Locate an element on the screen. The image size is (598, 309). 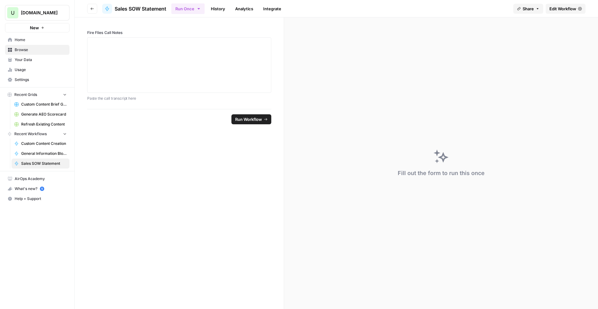
span: General Information Blog Writer is located at coordinates (44, 153).